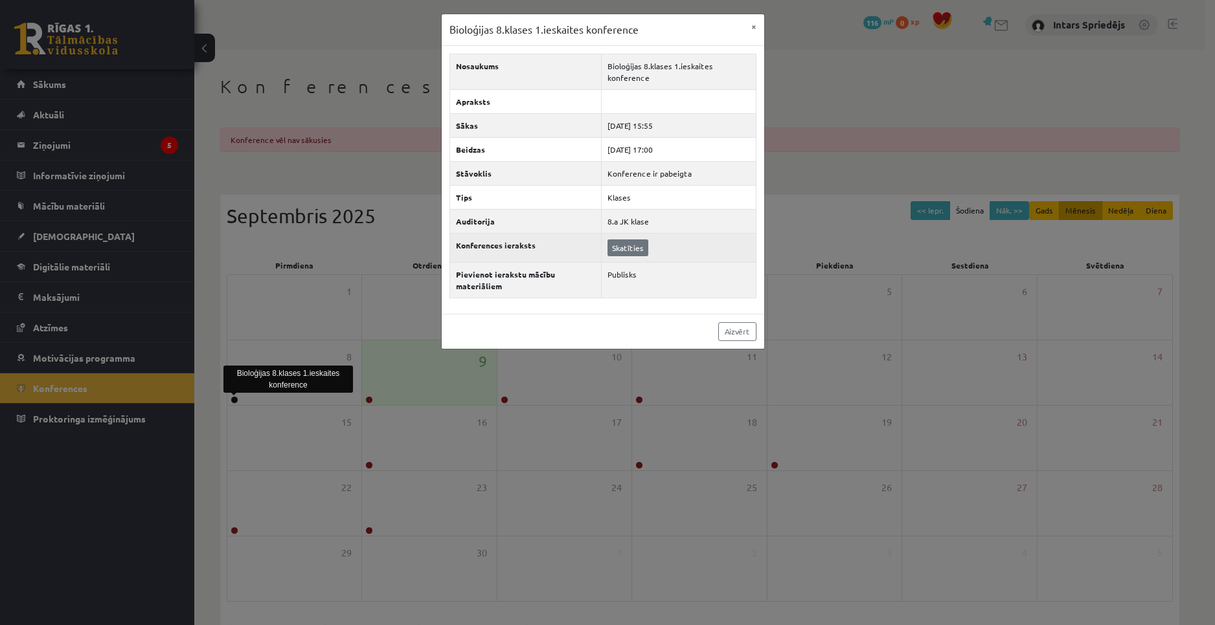  I want to click on a: Skatīties, so click(627, 248).